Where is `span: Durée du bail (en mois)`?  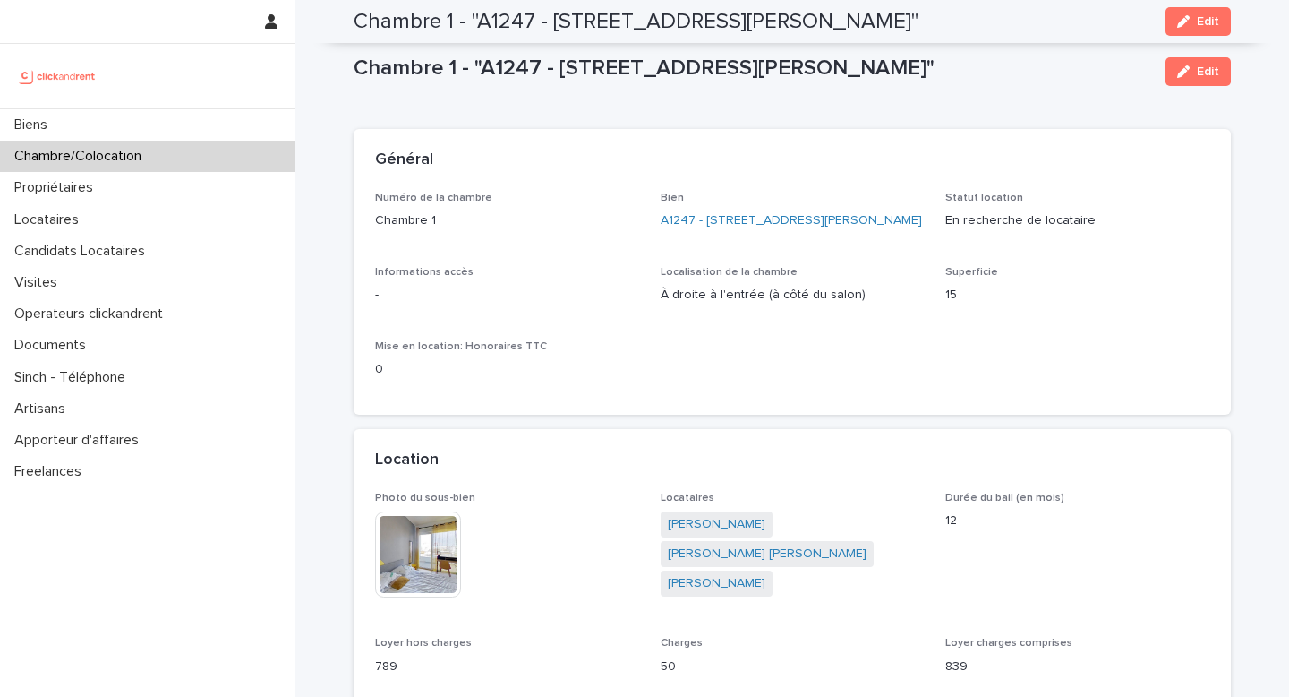 span: Durée du bail (en mois) is located at coordinates (1005, 498).